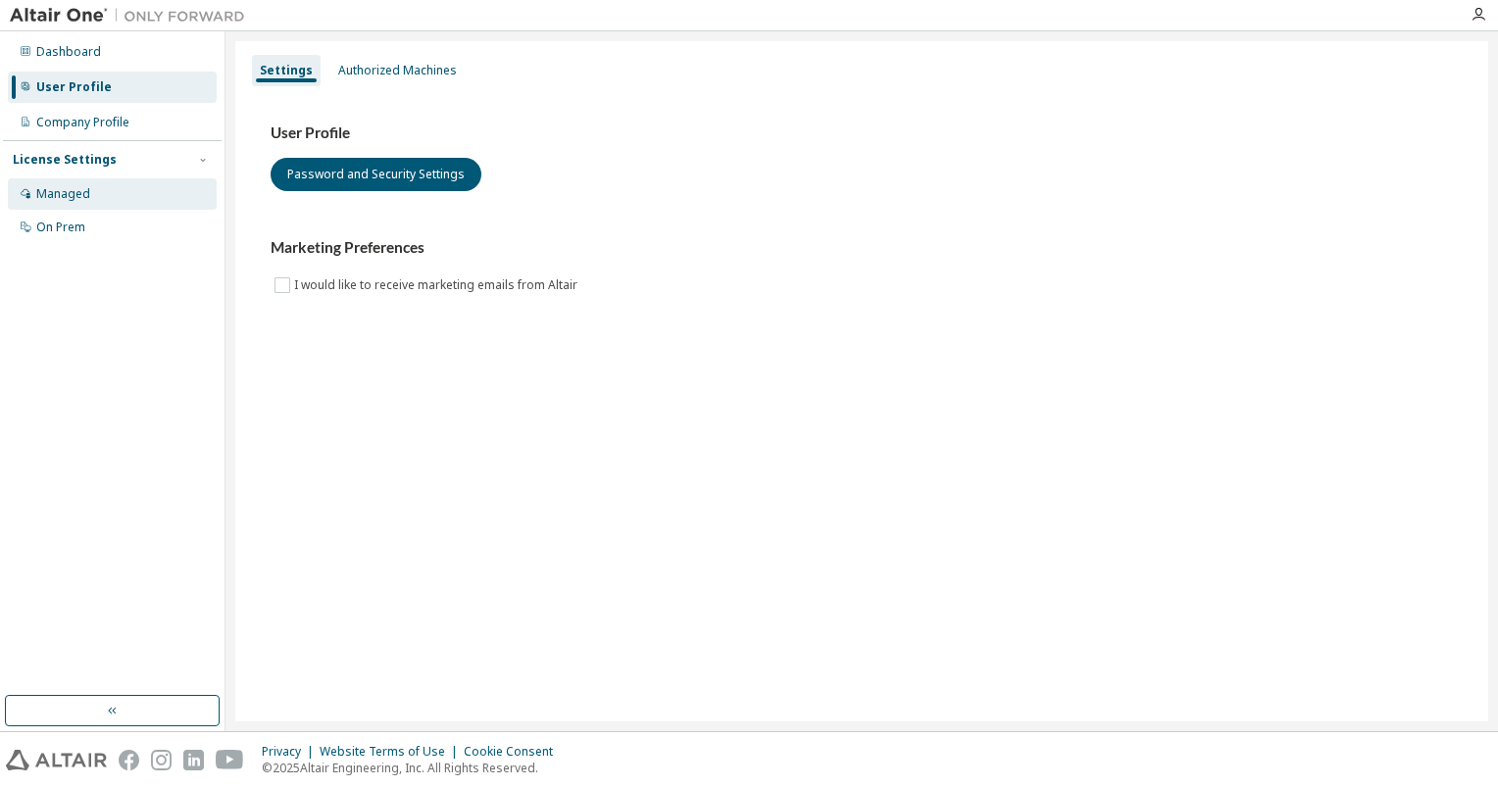  What do you see at coordinates (74, 87) in the screenshot?
I see `div: User Profile` at bounding box center [74, 87].